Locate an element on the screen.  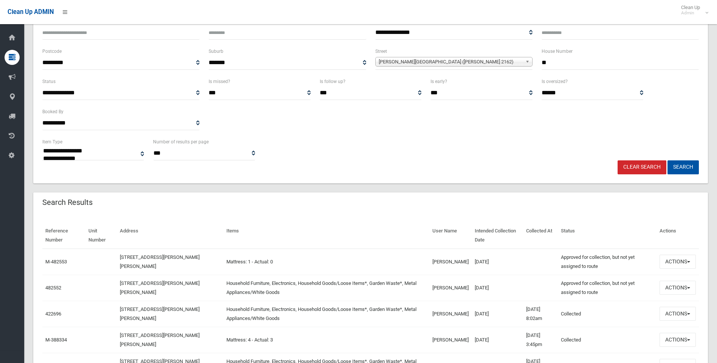
a: M-388334 is located at coordinates (56, 340).